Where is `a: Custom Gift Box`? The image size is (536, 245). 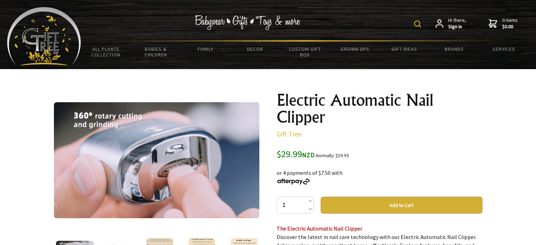 a: Custom Gift Box is located at coordinates (305, 52).